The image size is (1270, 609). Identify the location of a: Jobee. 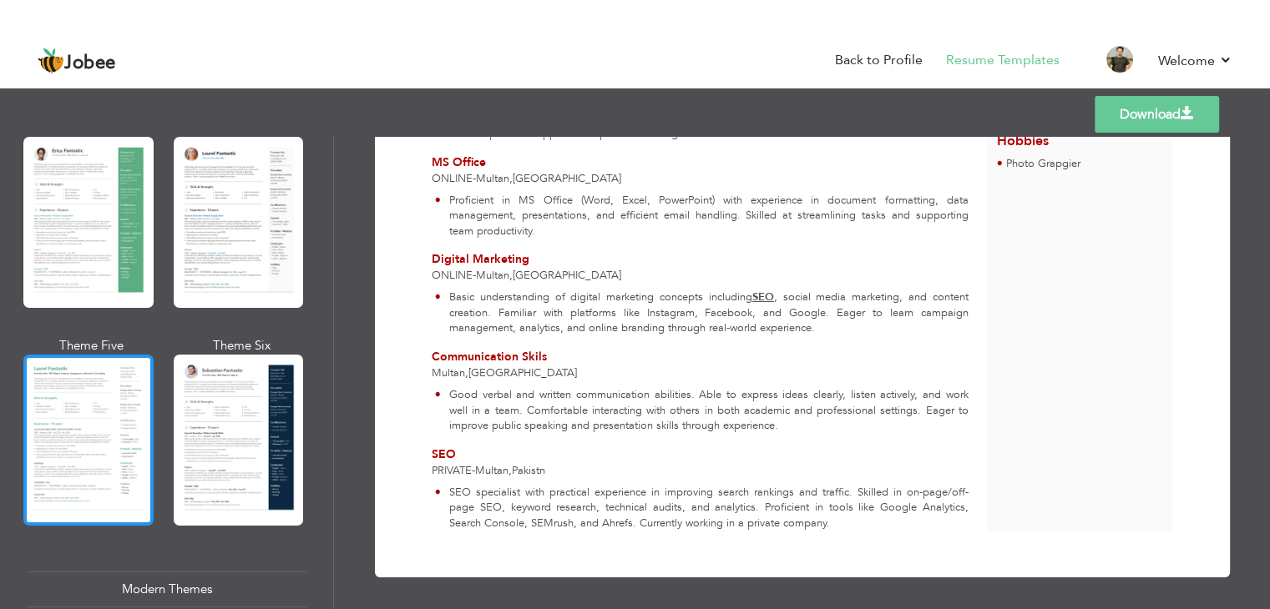
(77, 61).